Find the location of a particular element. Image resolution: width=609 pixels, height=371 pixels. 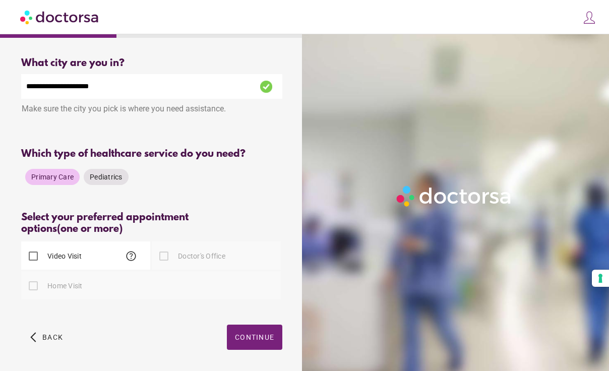

img: Doctorsa.com is located at coordinates (60, 17).